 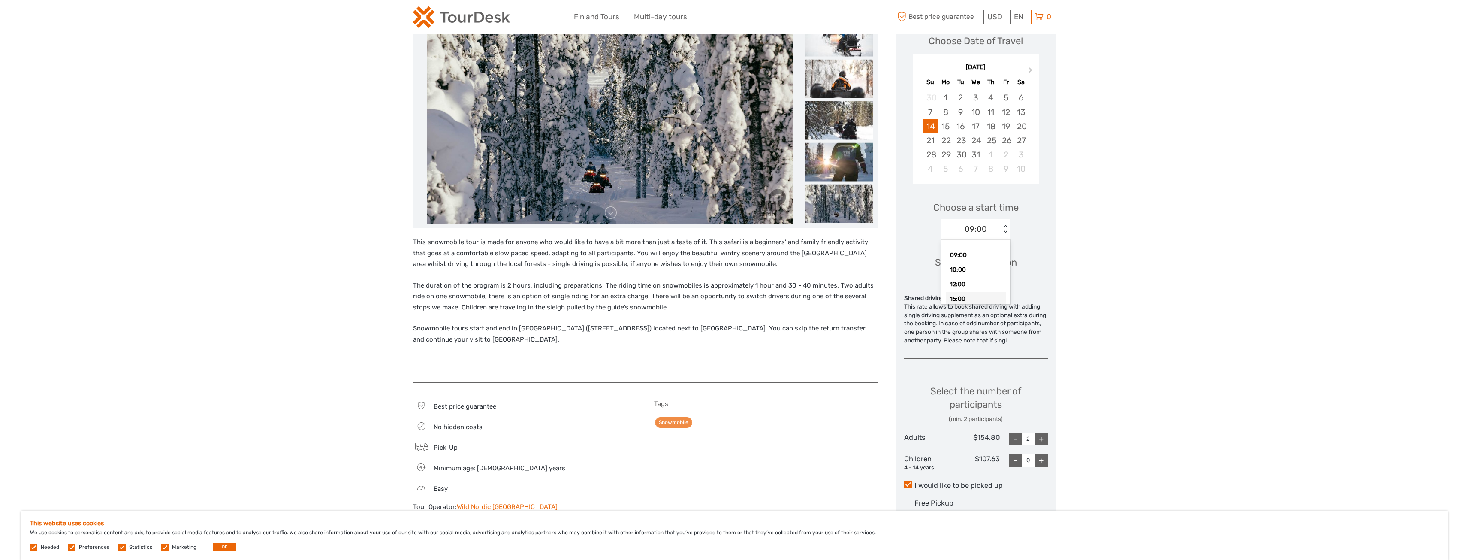 I want to click on h5: Tags, so click(x=766, y=404).